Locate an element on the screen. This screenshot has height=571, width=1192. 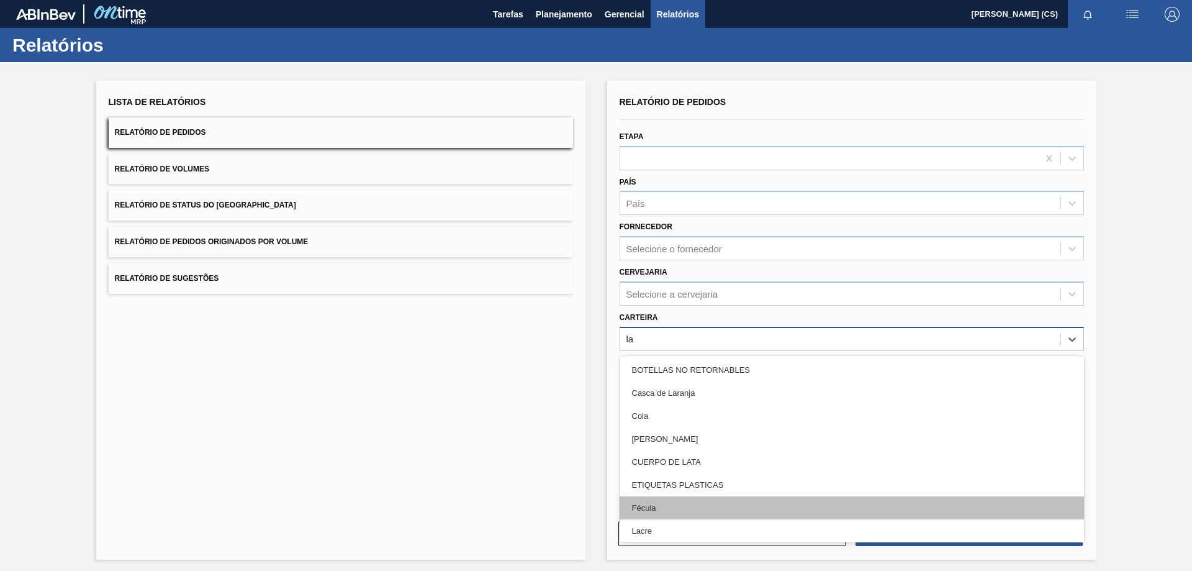
div: Fécula is located at coordinates (852, 507).